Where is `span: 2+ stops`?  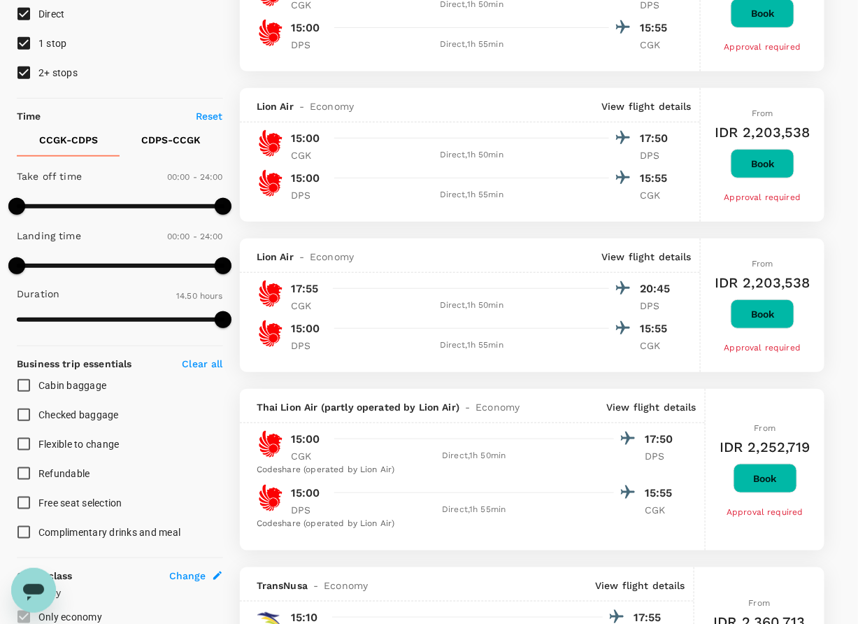
span: 2+ stops is located at coordinates (58, 73).